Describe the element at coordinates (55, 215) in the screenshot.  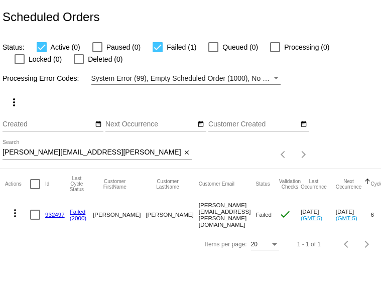
I see `a: 932497` at that location.